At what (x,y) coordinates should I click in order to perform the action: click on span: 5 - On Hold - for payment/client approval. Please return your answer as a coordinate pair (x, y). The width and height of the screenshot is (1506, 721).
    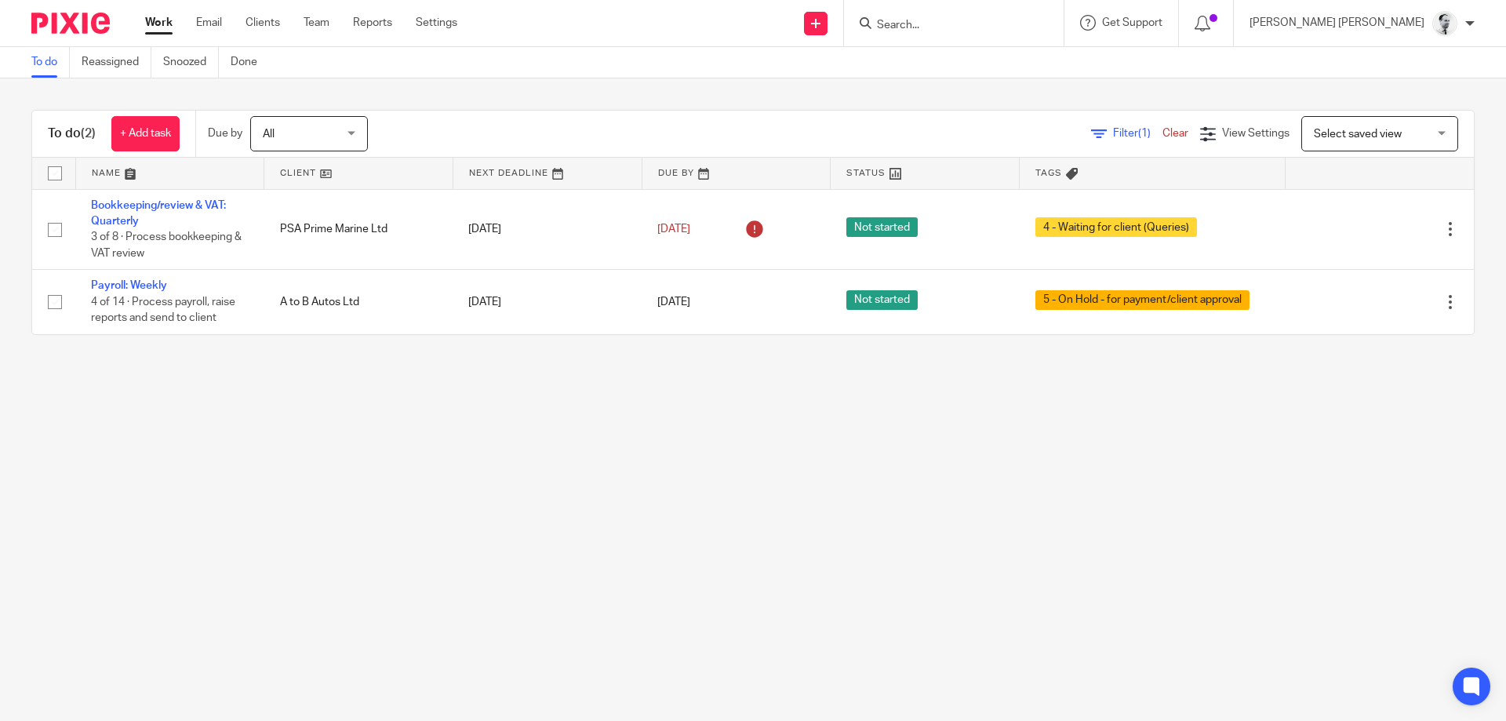
    Looking at the image, I should click on (1142, 300).